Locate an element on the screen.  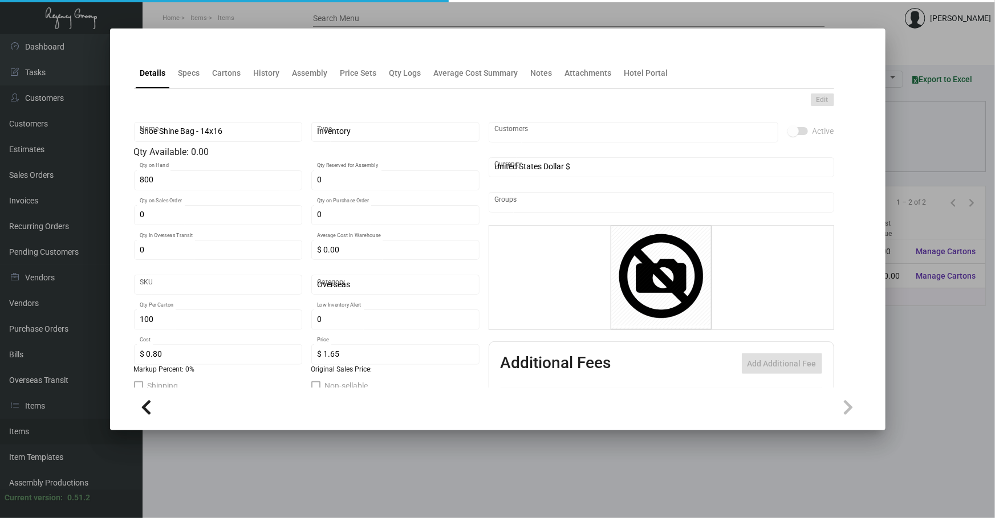
div: Qty Available: 0.00 is located at coordinates (307, 152).